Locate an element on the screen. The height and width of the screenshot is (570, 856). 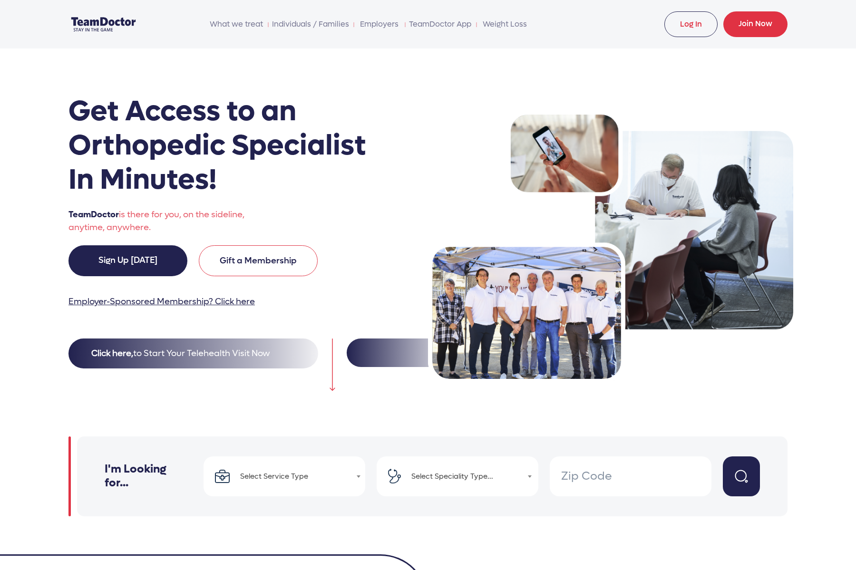
img: search button is located at coordinates (741, 476).